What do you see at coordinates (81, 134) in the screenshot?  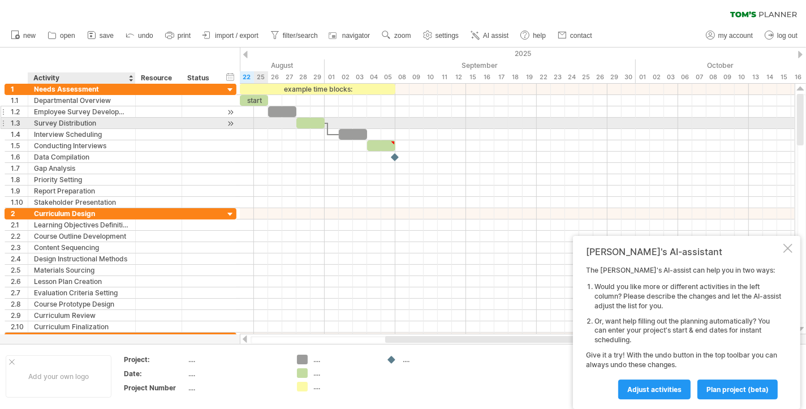 I see `div: Interview Scheduling` at bounding box center [81, 134].